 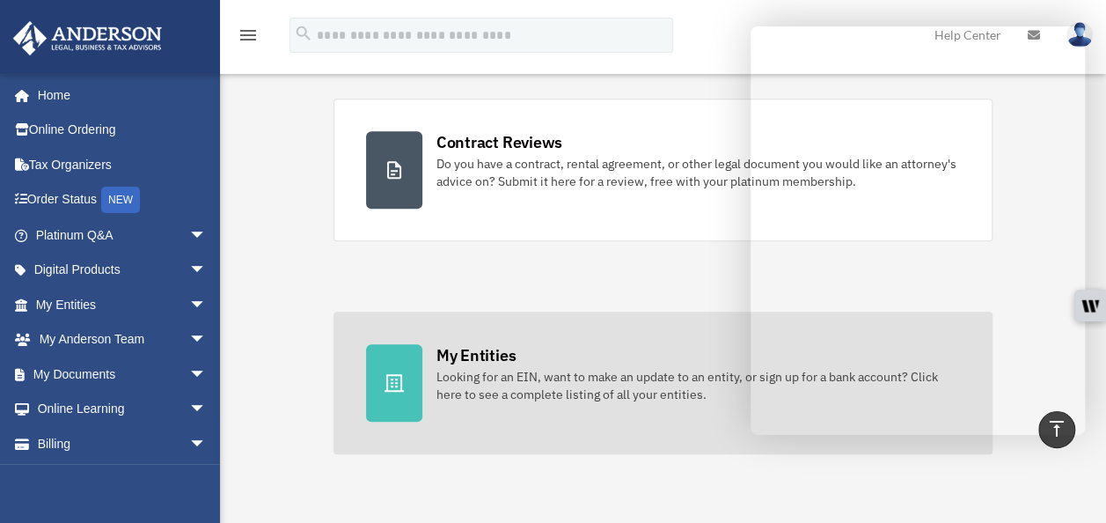 What do you see at coordinates (122, 409) in the screenshot?
I see `a: Online Learningarrow_drop_down` at bounding box center [122, 409].